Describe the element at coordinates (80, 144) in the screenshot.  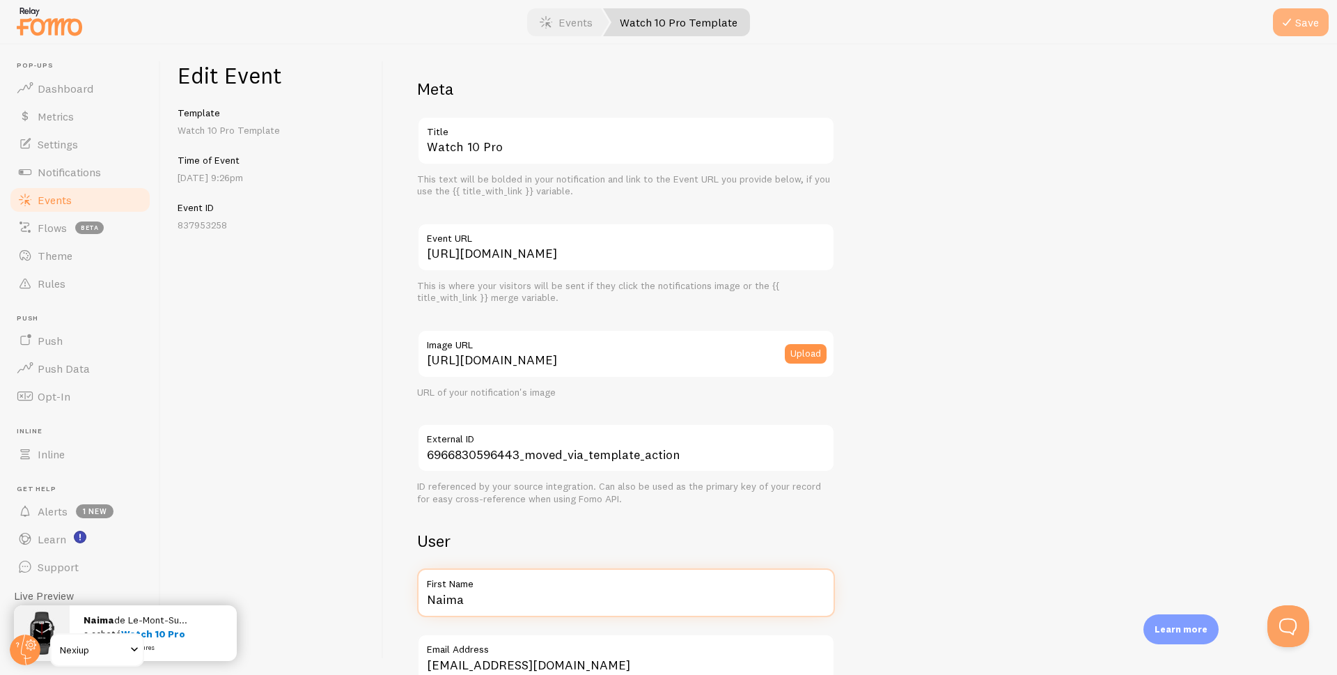
I see `a: Settings` at that location.